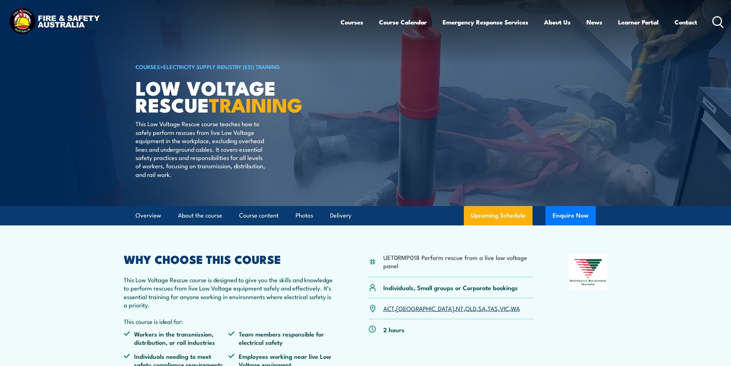 The width and height of the screenshot is (731, 366). I want to click on a: Electricity Supply Industry (ESI) Training, so click(221, 67).